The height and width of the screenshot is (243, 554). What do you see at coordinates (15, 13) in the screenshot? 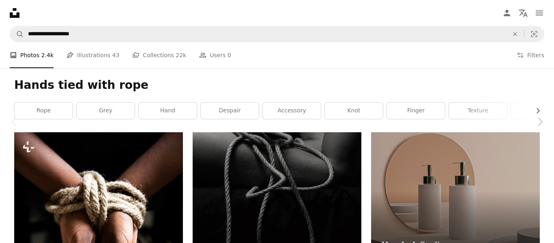
I see `a: Home — Unsplash` at bounding box center [15, 13].